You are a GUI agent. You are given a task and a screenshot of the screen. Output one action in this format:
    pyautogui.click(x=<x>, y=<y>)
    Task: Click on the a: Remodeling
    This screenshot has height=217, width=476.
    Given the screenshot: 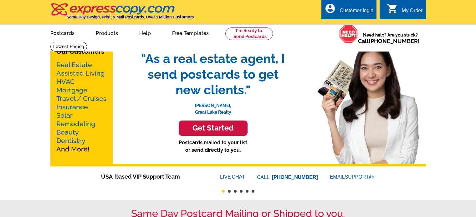 What is the action you would take?
    pyautogui.click(x=76, y=124)
    